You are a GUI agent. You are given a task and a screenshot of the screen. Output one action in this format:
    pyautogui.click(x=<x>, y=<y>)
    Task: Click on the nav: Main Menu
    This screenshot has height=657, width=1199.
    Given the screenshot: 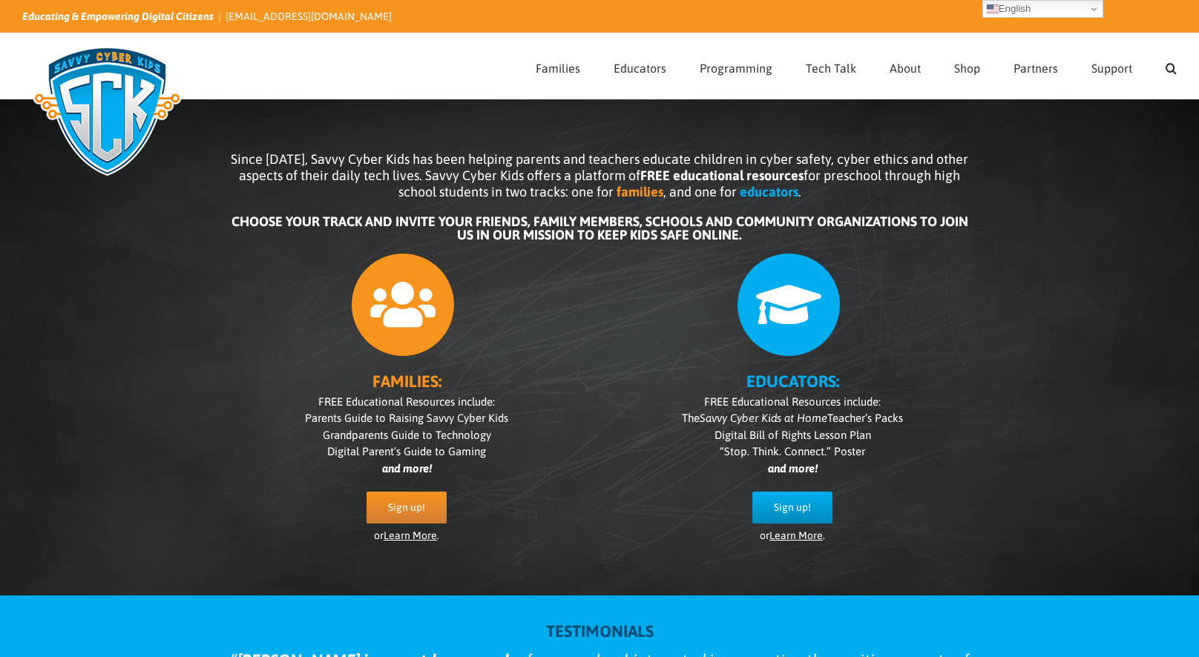 What is the action you would take?
    pyautogui.click(x=856, y=66)
    